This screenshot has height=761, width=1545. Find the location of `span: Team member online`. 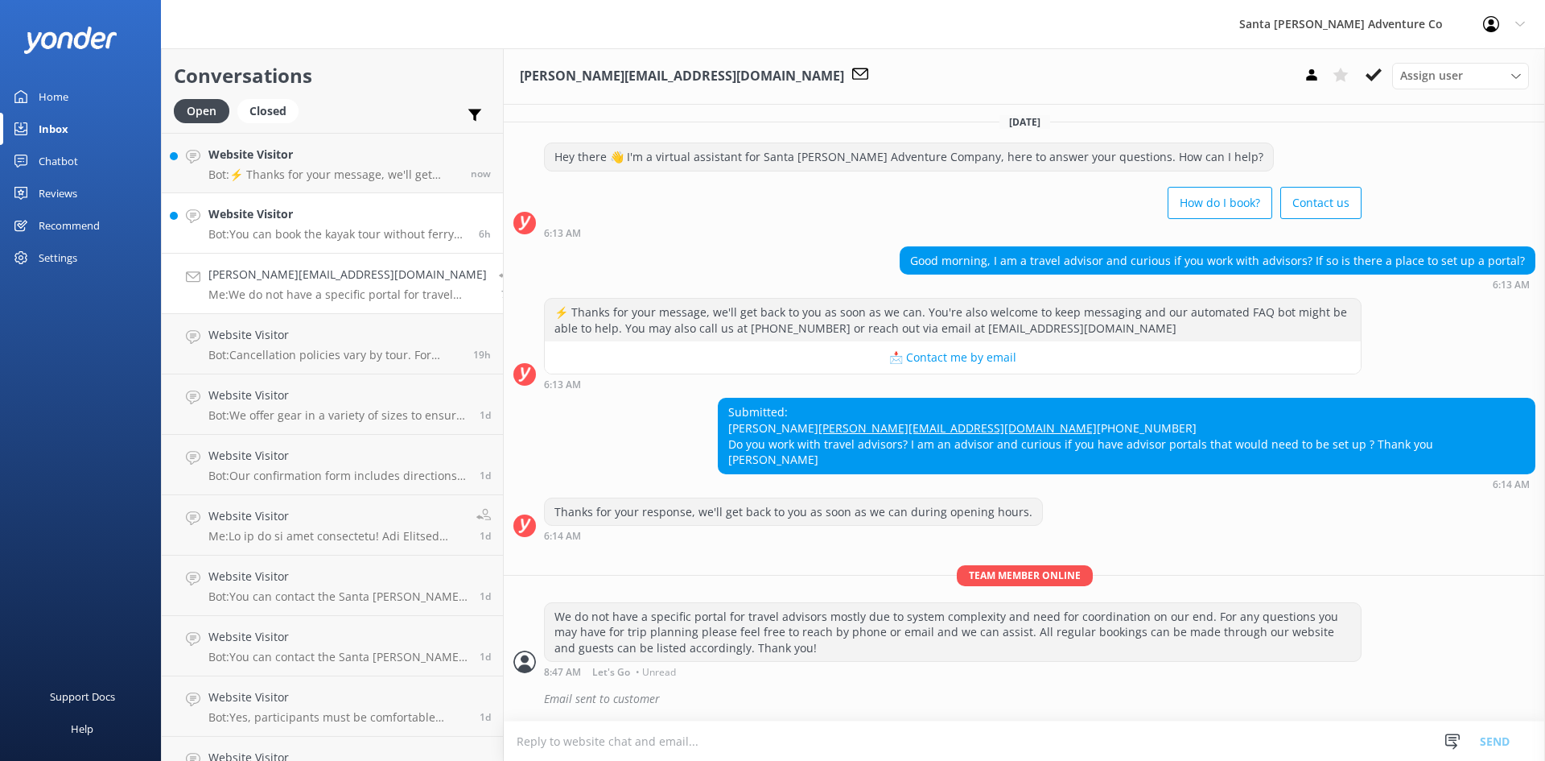

span: Team member online is located at coordinates (1025, 575).